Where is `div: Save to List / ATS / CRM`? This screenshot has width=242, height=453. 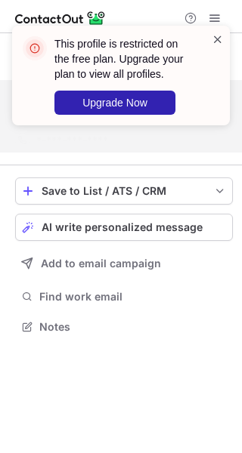
div: Save to List / ATS / CRM is located at coordinates (124, 191).